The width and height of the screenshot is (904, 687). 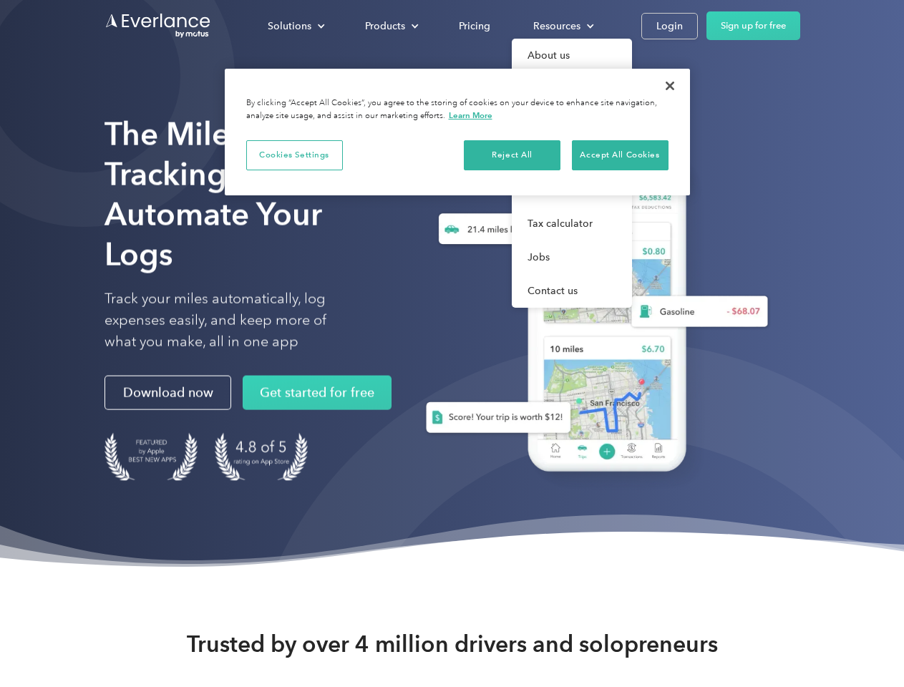 I want to click on img: 4.9 out of 5 stars on the app store, so click(x=261, y=457).